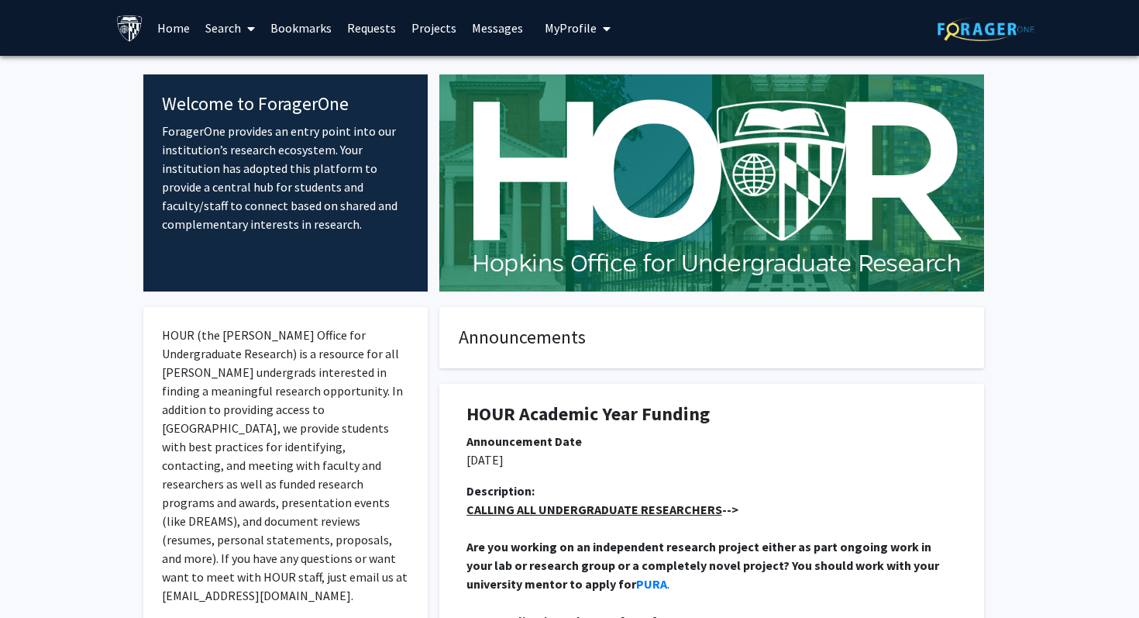 The width and height of the screenshot is (1139, 618). What do you see at coordinates (986, 29) in the screenshot?
I see `img: ForagerOne Logo` at bounding box center [986, 29].